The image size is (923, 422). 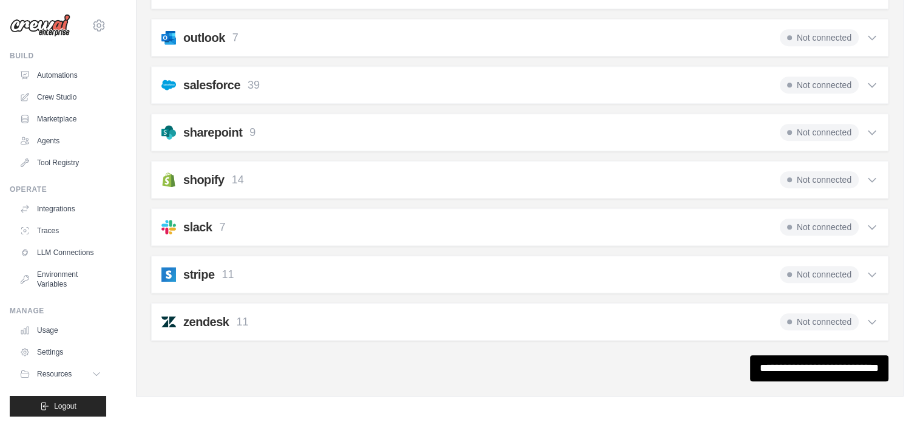 What do you see at coordinates (212, 132) in the screenshot?
I see `h2: sharepoint` at bounding box center [212, 132].